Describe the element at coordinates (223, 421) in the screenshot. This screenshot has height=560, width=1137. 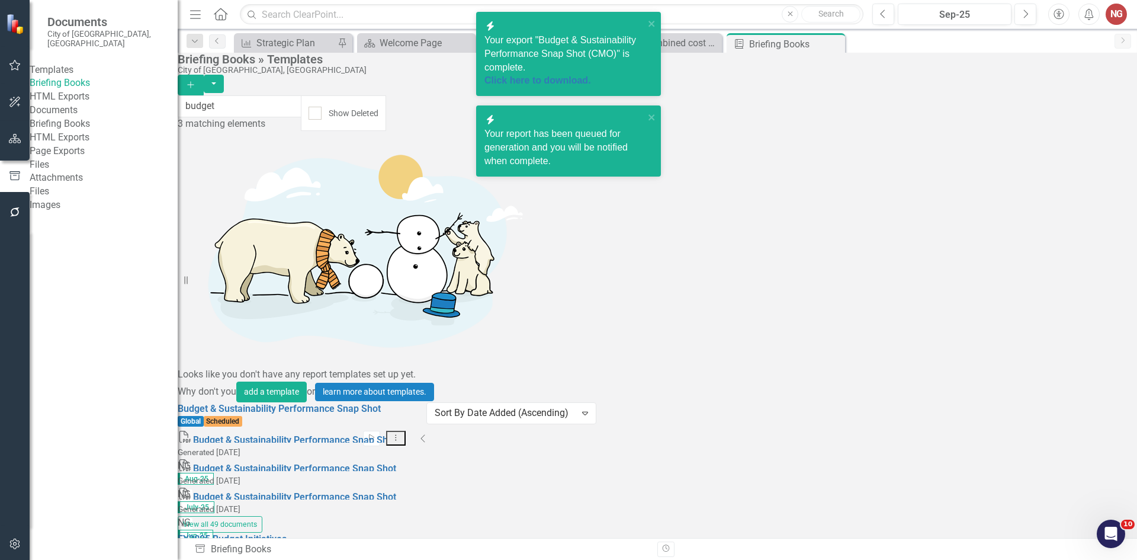
I see `span: Scheduled` at that location.